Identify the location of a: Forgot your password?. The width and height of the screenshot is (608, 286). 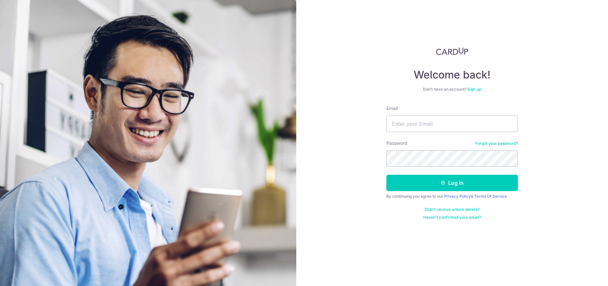
(496, 144).